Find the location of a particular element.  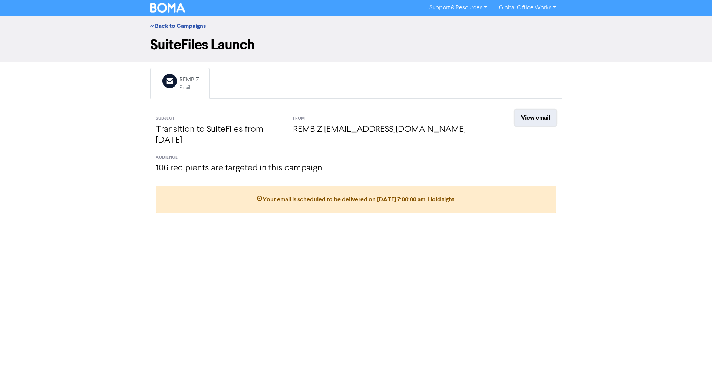

a: Support & Resources is located at coordinates (458, 8).